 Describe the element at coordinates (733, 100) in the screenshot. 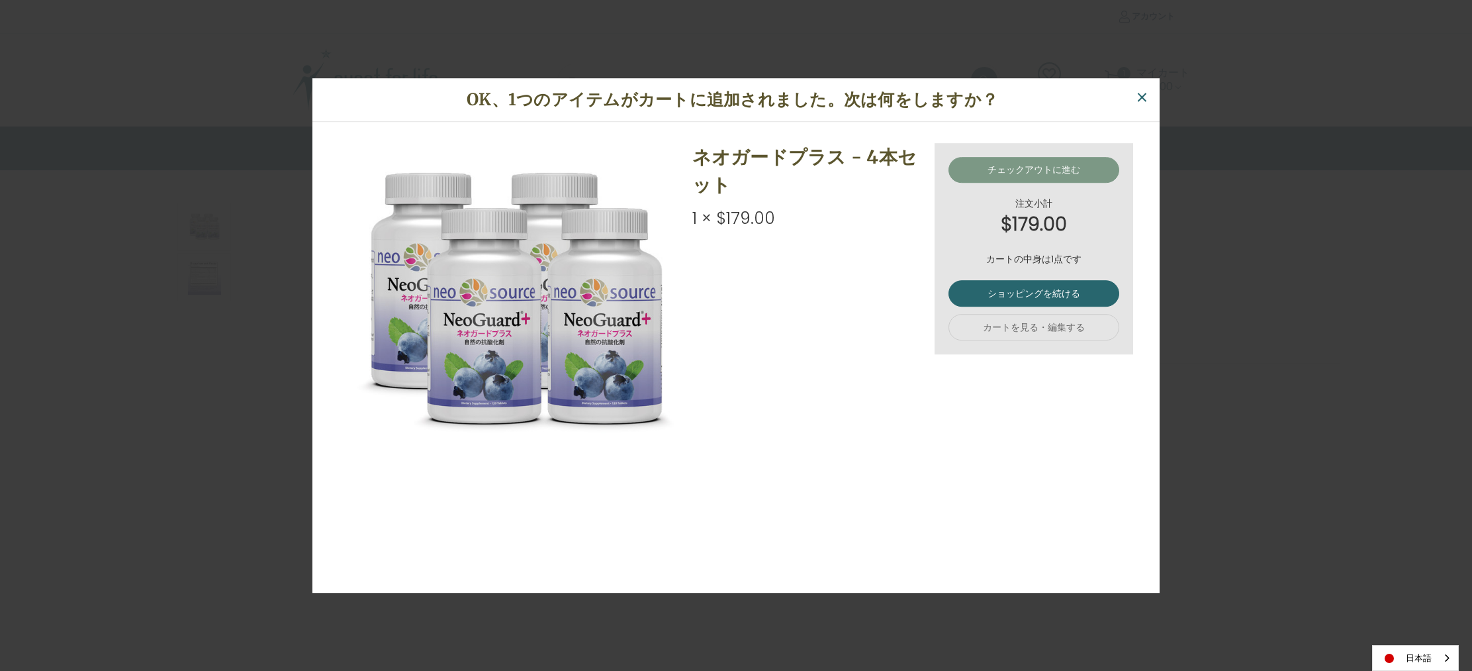

I see `h1: OK、1つのアイテムがカートに追加されました。次は何をしますか？` at that location.